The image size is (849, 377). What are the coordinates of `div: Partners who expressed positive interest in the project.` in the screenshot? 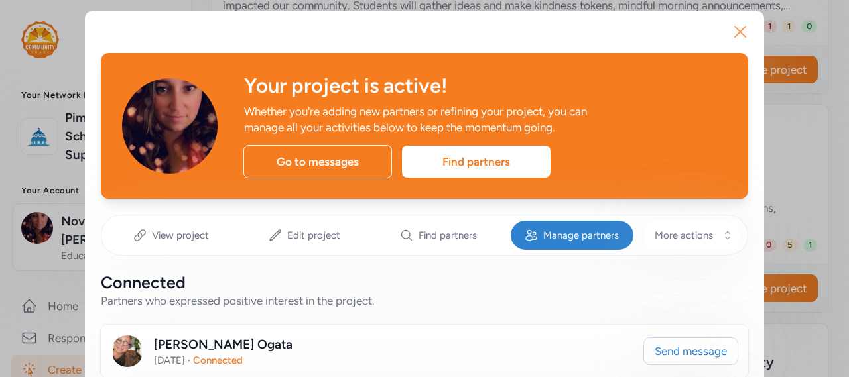 It's located at (424, 301).